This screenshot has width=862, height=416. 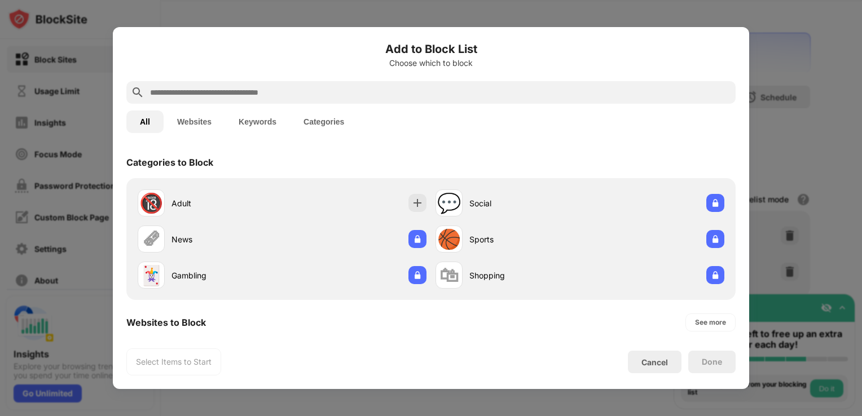 What do you see at coordinates (431, 63) in the screenshot?
I see `div: Choose which to block` at bounding box center [431, 63].